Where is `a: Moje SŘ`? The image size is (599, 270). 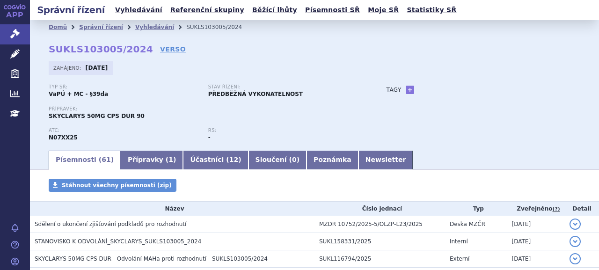 a: Moje SŘ is located at coordinates (383, 10).